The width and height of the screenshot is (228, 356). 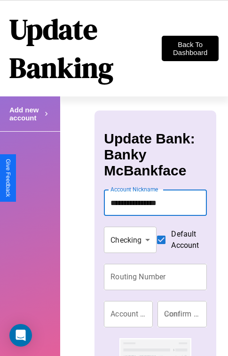 I want to click on button: Back To Dashboard, so click(x=190, y=48).